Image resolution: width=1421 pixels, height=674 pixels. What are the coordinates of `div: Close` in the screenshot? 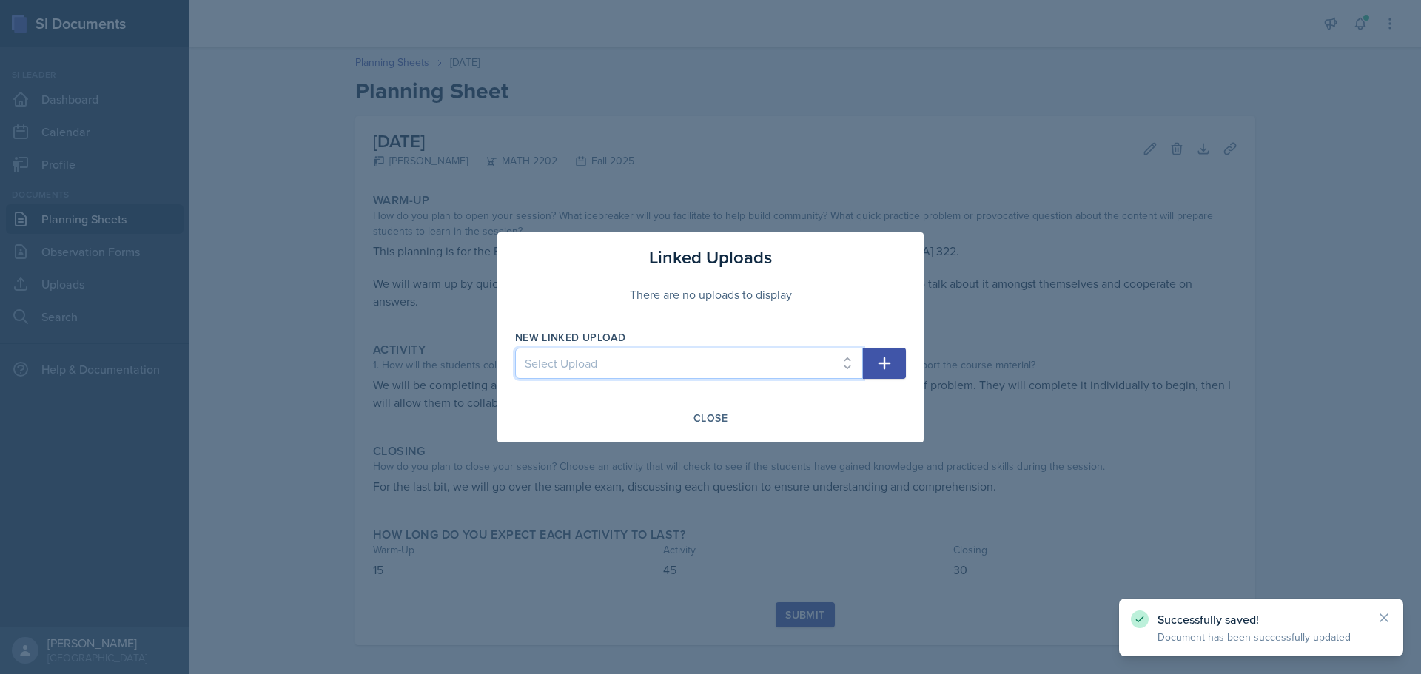 It's located at (711, 418).